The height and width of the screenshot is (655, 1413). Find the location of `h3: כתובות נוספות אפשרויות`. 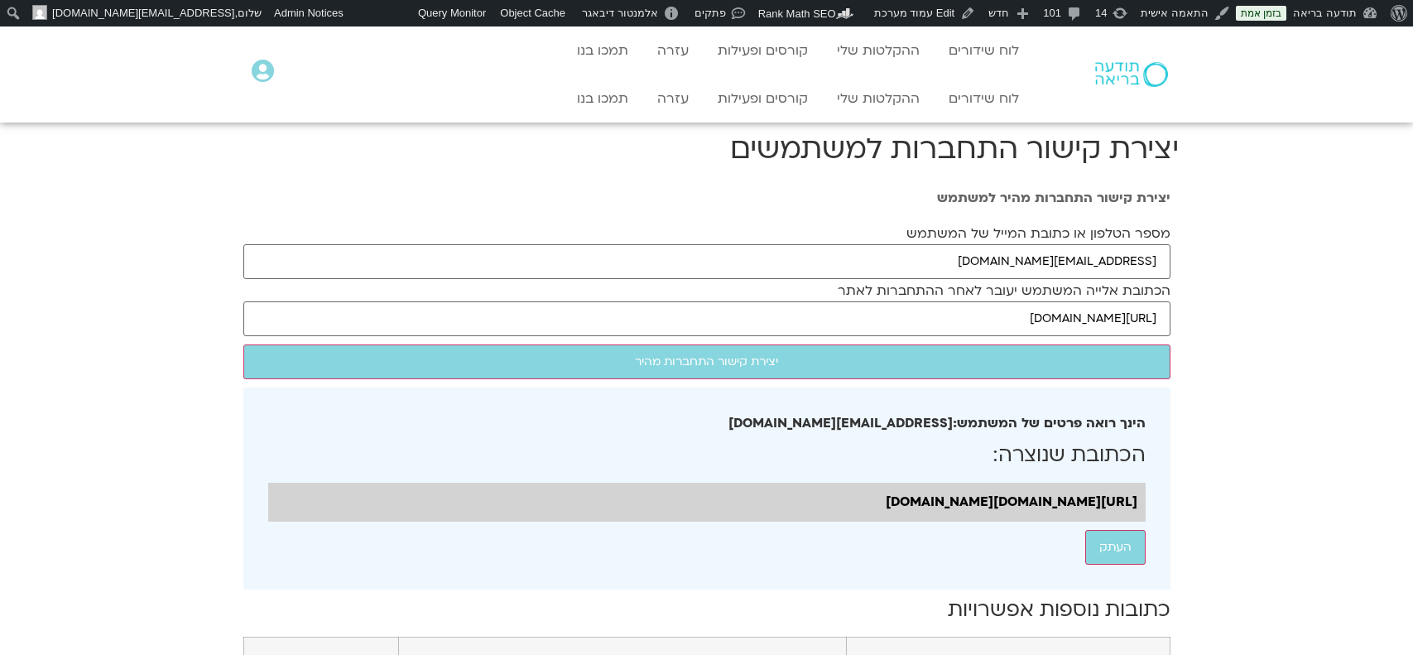

h3: כתובות נוספות אפשרויות is located at coordinates (707, 610).